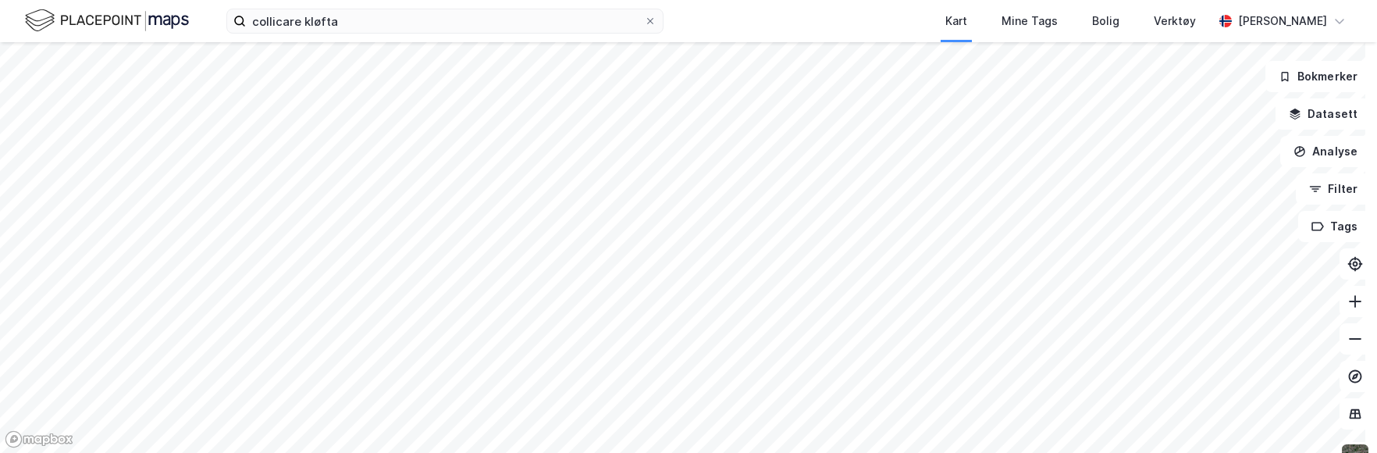 The width and height of the screenshot is (1377, 453). What do you see at coordinates (39, 439) in the screenshot?
I see `a: Mapbox homepage` at bounding box center [39, 439].